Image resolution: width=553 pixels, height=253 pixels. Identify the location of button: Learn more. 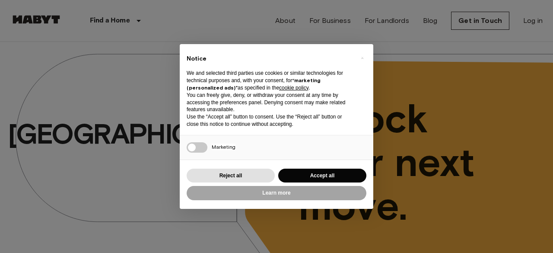
(276, 193).